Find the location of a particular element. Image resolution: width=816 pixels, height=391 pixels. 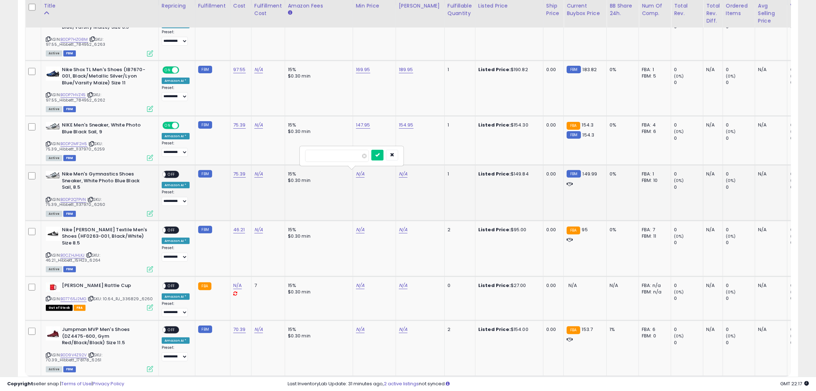

div: FBM: n/a is located at coordinates (653, 292).